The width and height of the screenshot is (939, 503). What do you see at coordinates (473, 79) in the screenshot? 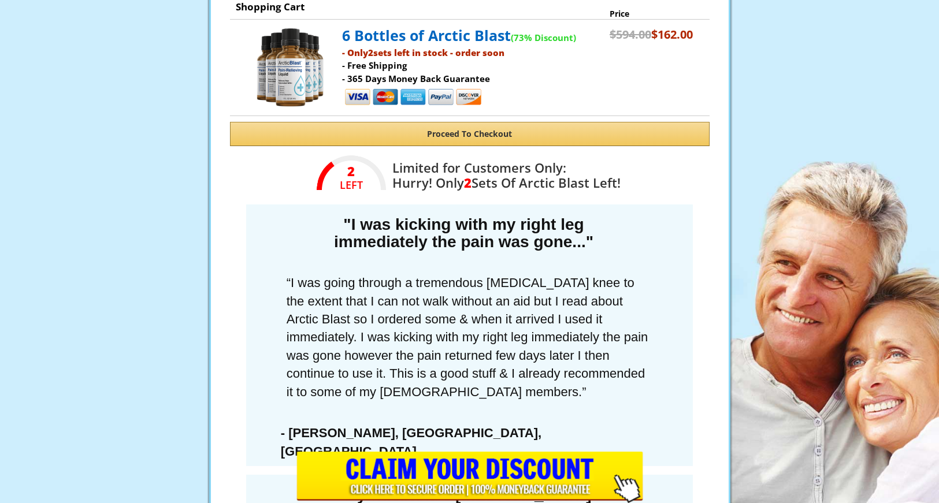
I see `p: - 365 Days Money Back Guarantee` at bounding box center [473, 79].